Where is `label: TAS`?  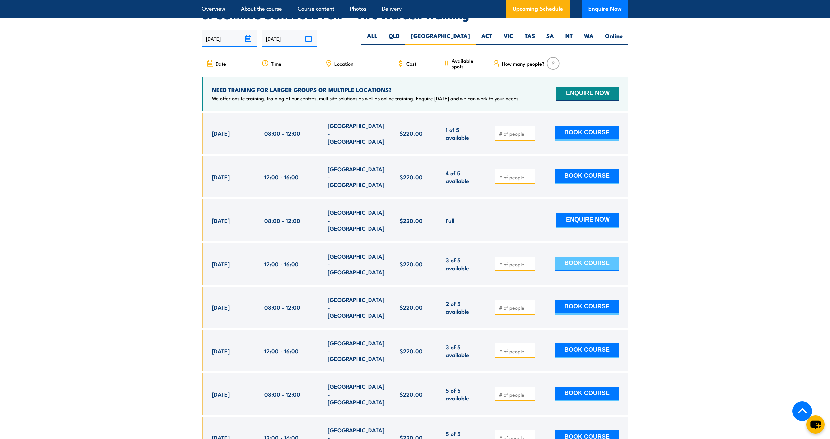
label: TAS is located at coordinates (530, 38).